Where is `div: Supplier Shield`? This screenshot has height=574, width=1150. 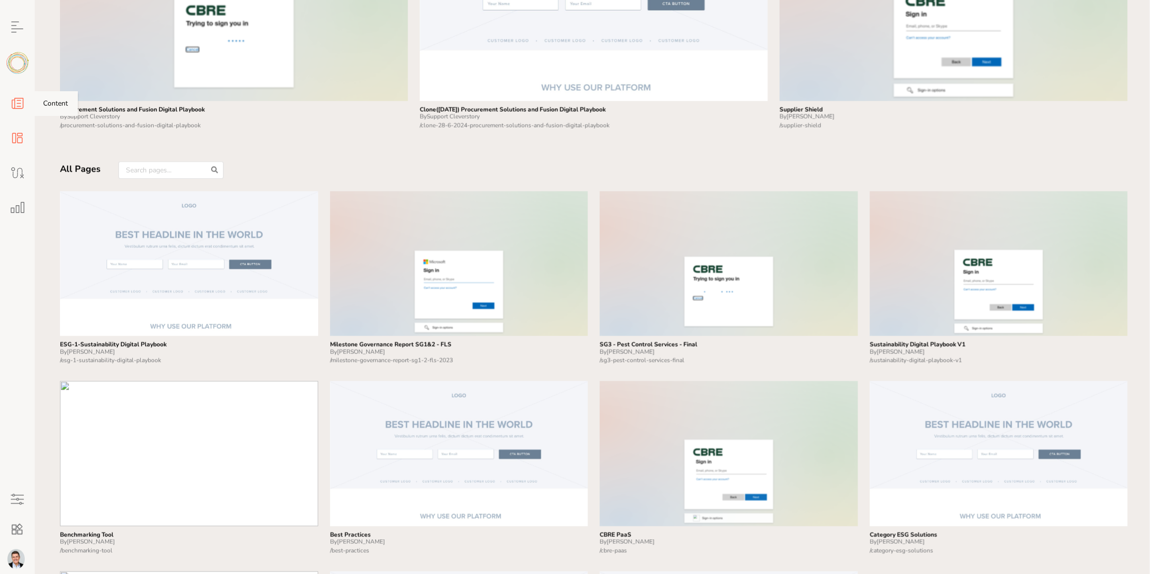 div: Supplier Shield is located at coordinates (953, 110).